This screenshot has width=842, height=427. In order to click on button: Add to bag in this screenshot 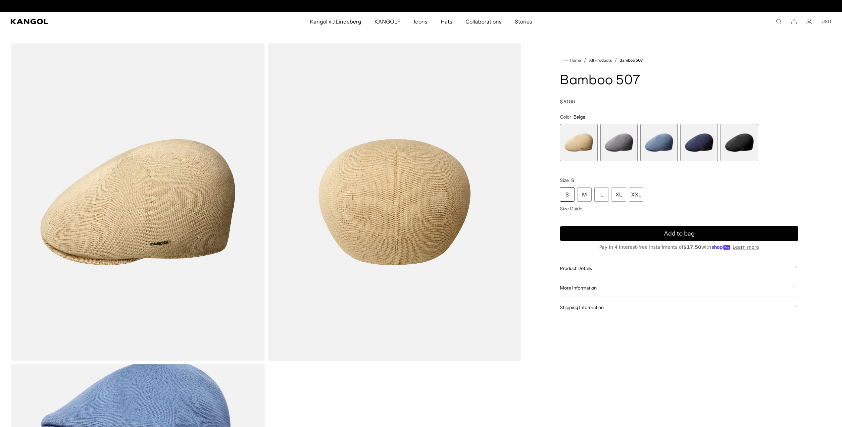, I will do `click(679, 233)`.